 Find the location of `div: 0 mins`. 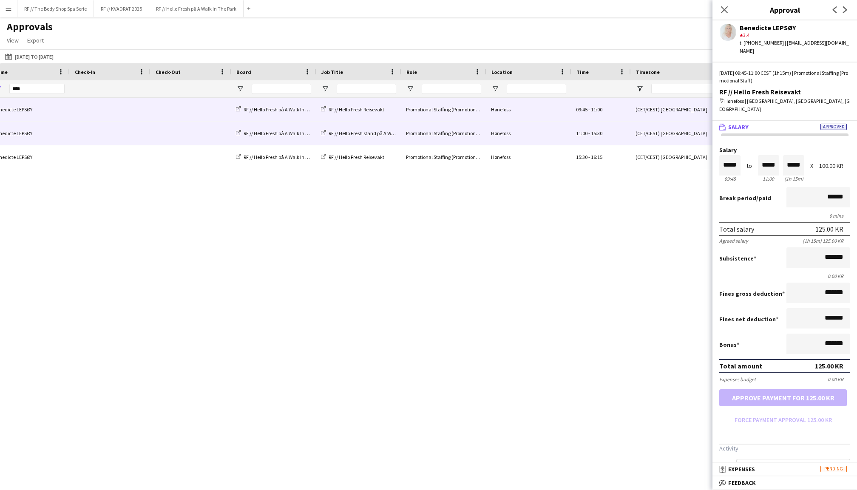

div: 0 mins is located at coordinates (785, 215).